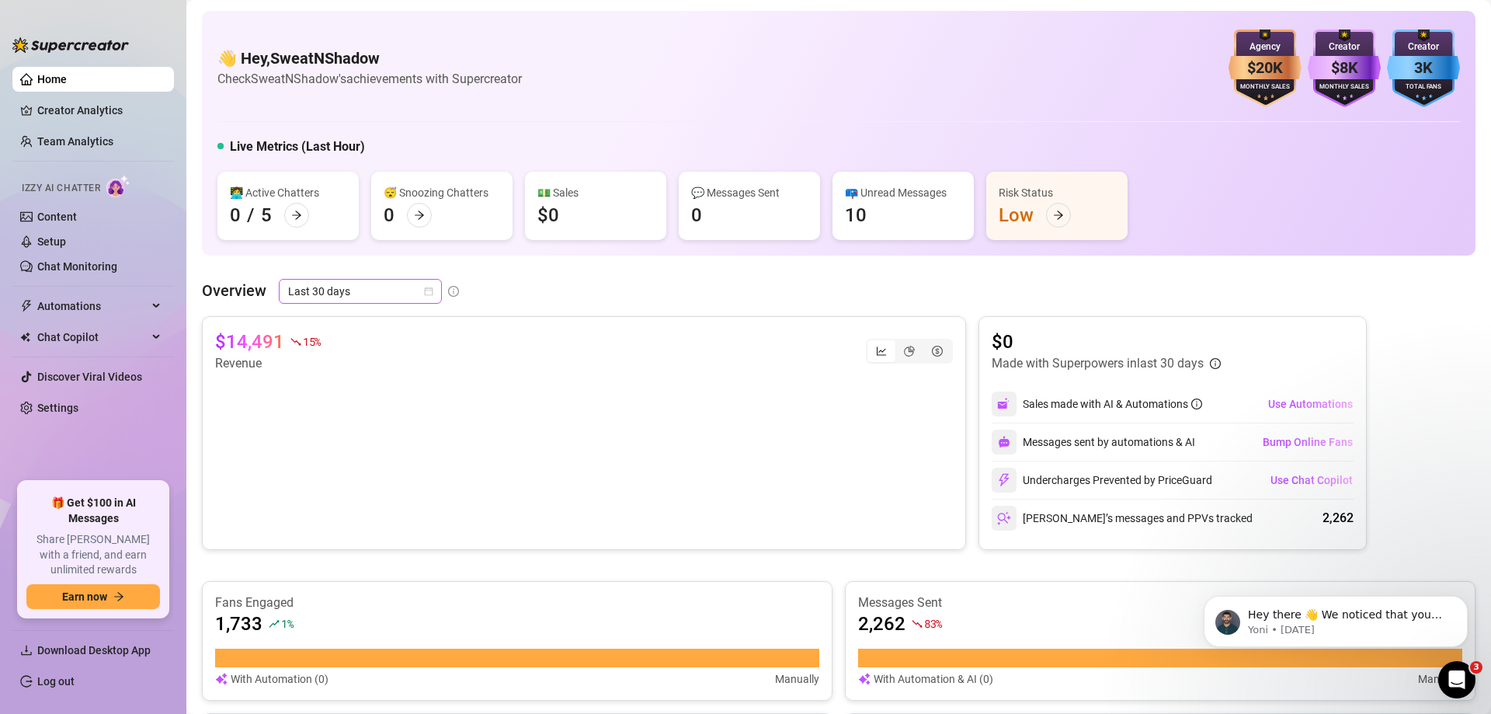  I want to click on div: Messages sent by automations & AI, so click(1094, 442).